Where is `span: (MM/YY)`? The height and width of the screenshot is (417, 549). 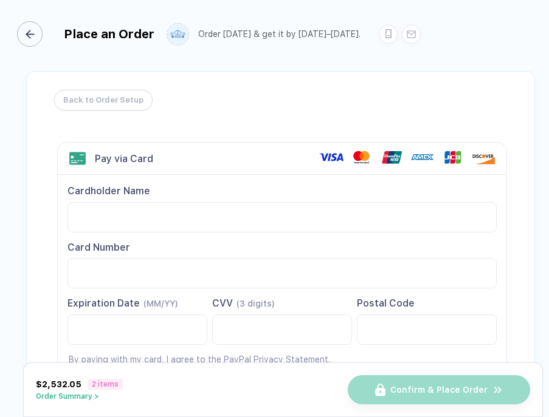 span: (MM/YY) is located at coordinates (160, 304).